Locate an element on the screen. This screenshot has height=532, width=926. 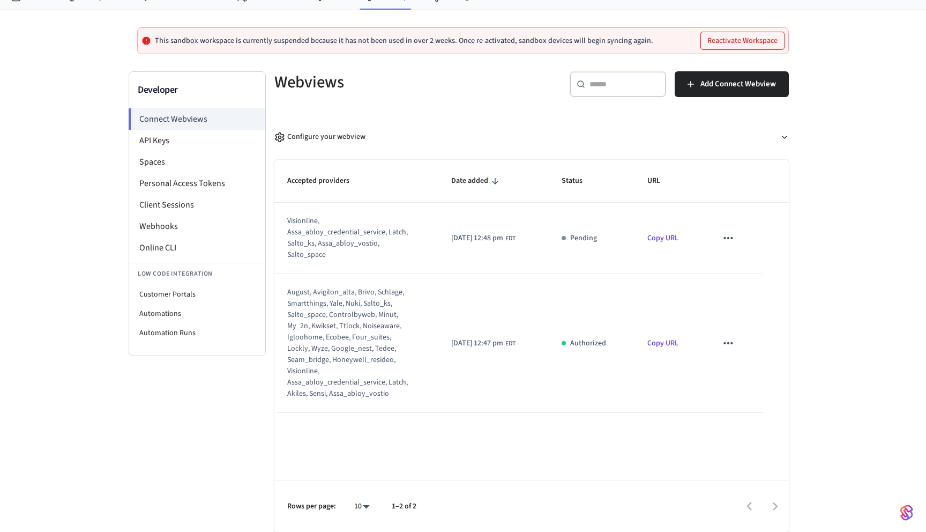
li: Automations is located at coordinates (197, 314).